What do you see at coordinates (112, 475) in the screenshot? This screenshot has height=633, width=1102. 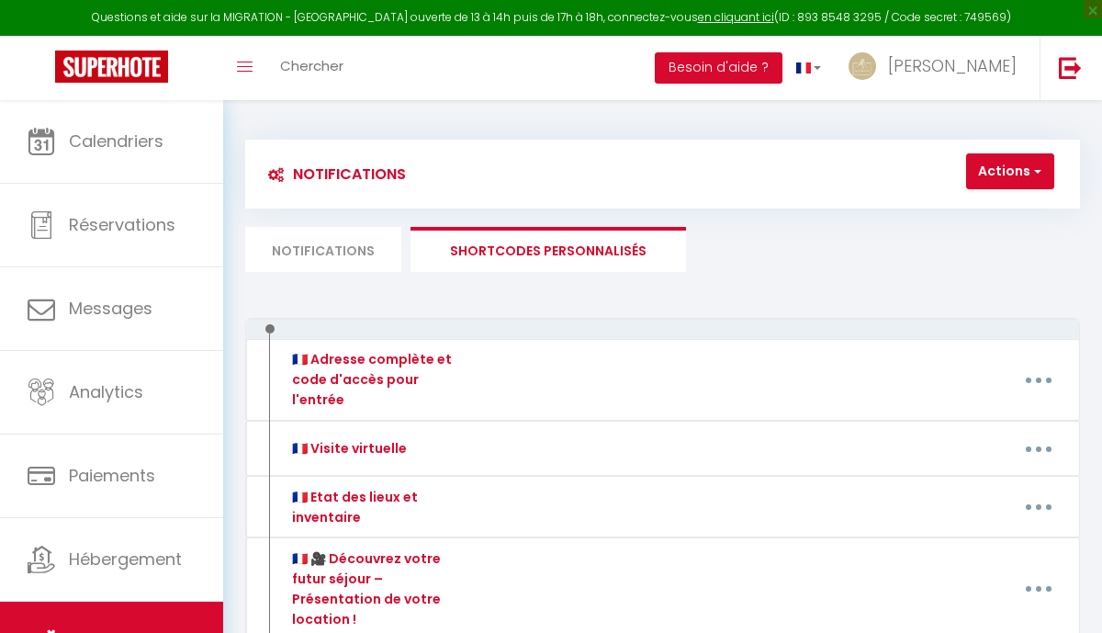 I see `span: Paiements` at bounding box center [112, 475].